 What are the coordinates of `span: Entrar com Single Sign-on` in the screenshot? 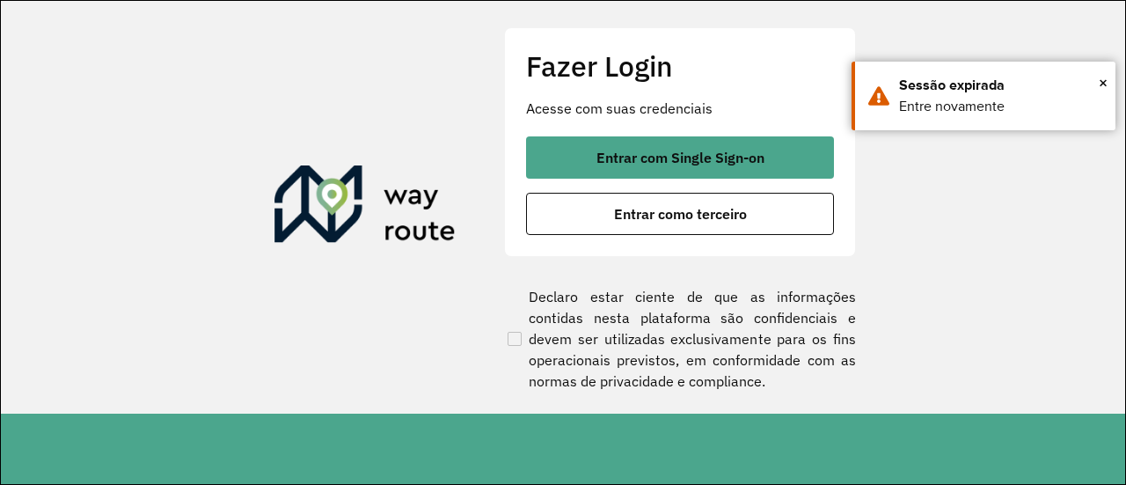 It's located at (680, 157).